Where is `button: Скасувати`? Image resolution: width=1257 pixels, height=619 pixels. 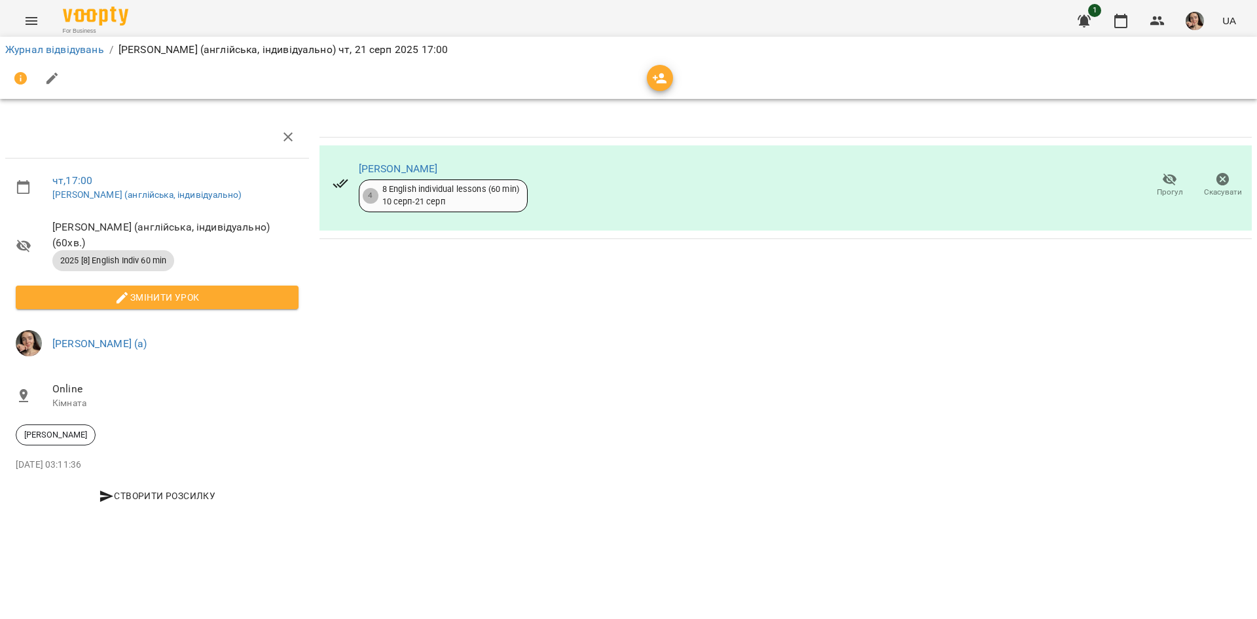 button: Скасувати is located at coordinates (1222, 185).